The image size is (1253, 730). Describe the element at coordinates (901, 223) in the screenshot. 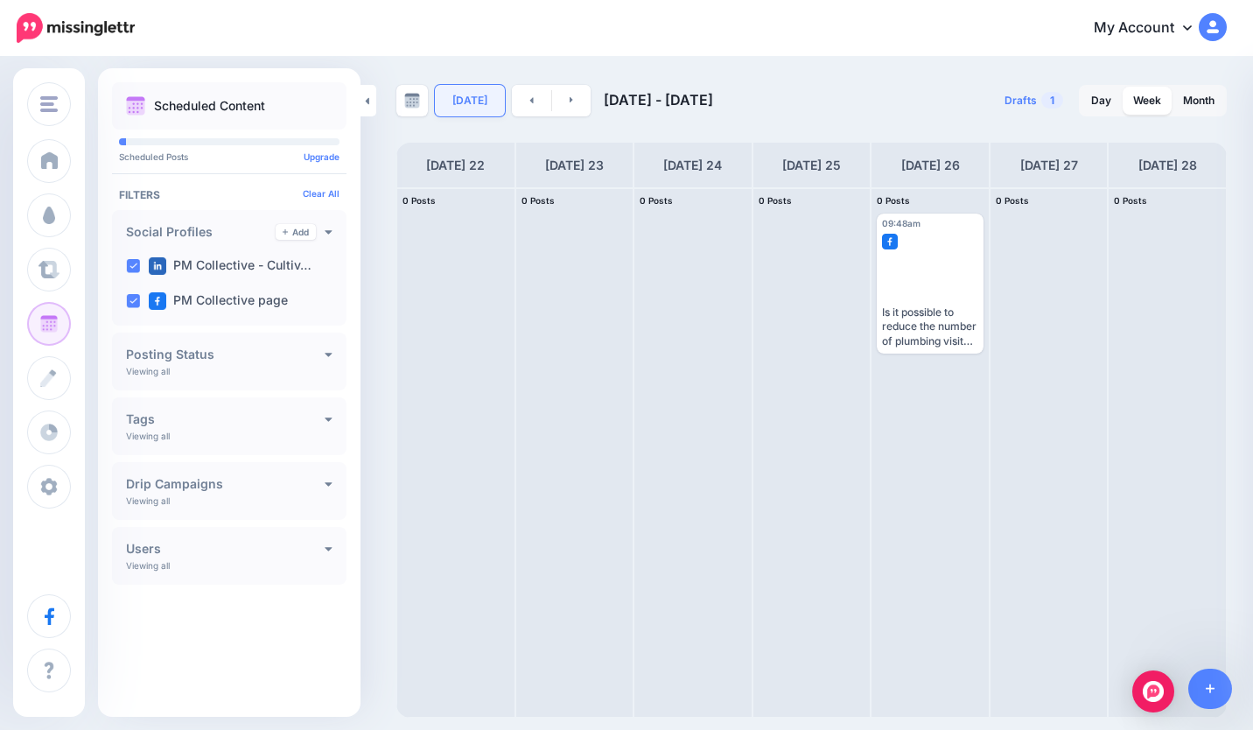

I see `span: 09:48am` at that location.